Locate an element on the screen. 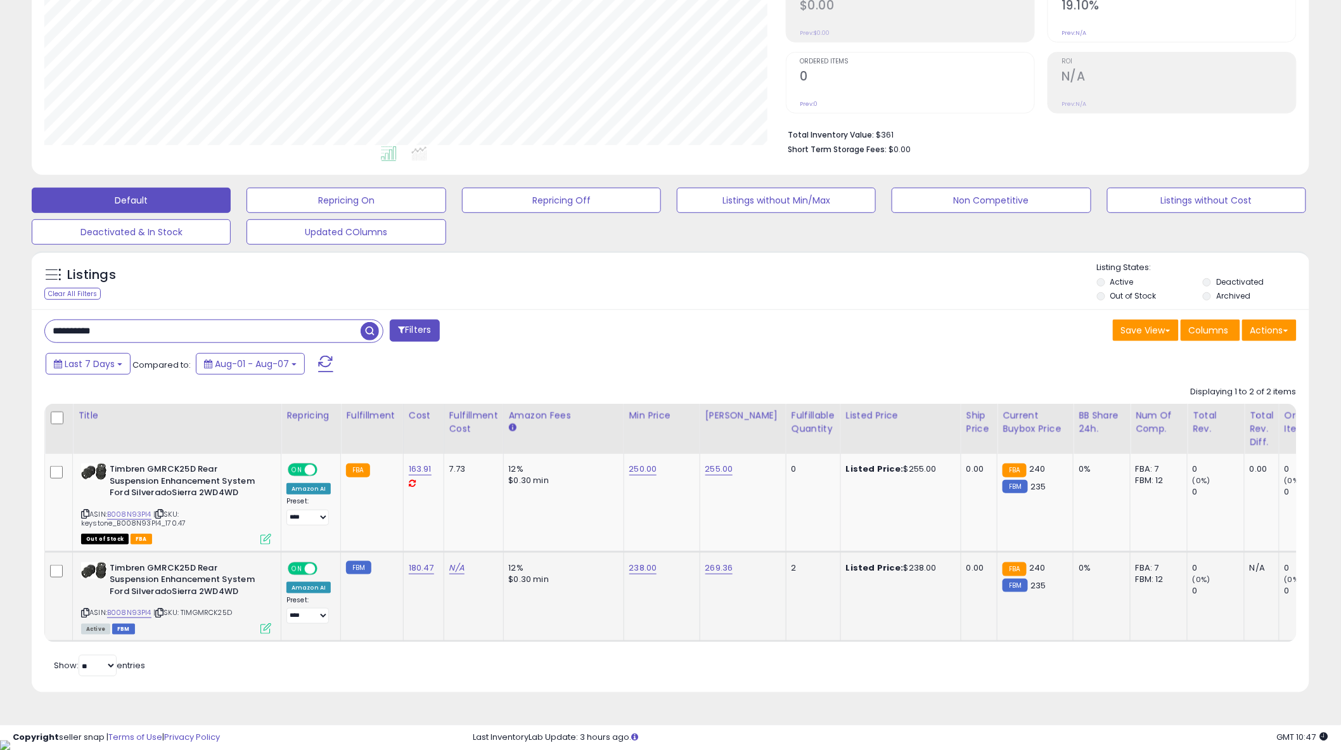 The height and width of the screenshot is (750, 1341). div: Title is located at coordinates (177, 415).